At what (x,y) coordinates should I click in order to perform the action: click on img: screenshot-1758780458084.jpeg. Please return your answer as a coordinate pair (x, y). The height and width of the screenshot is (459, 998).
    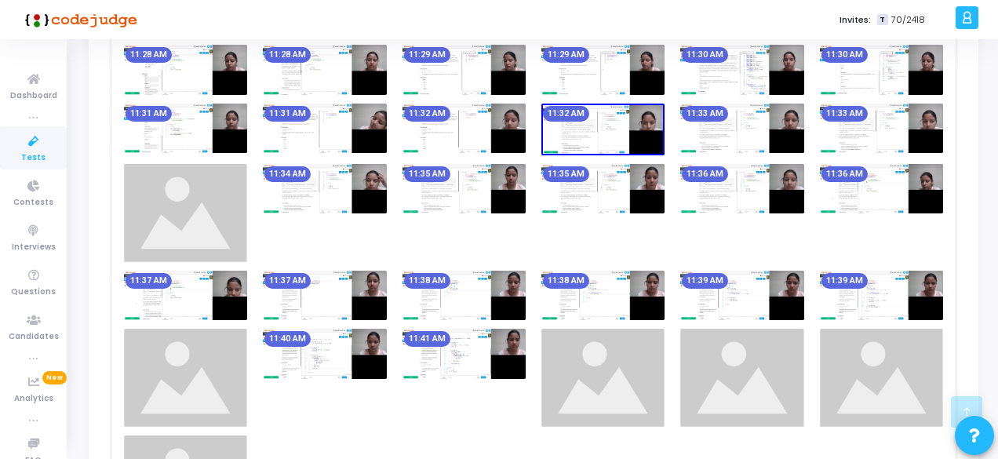
    Looking at the image, I should click on (324, 296).